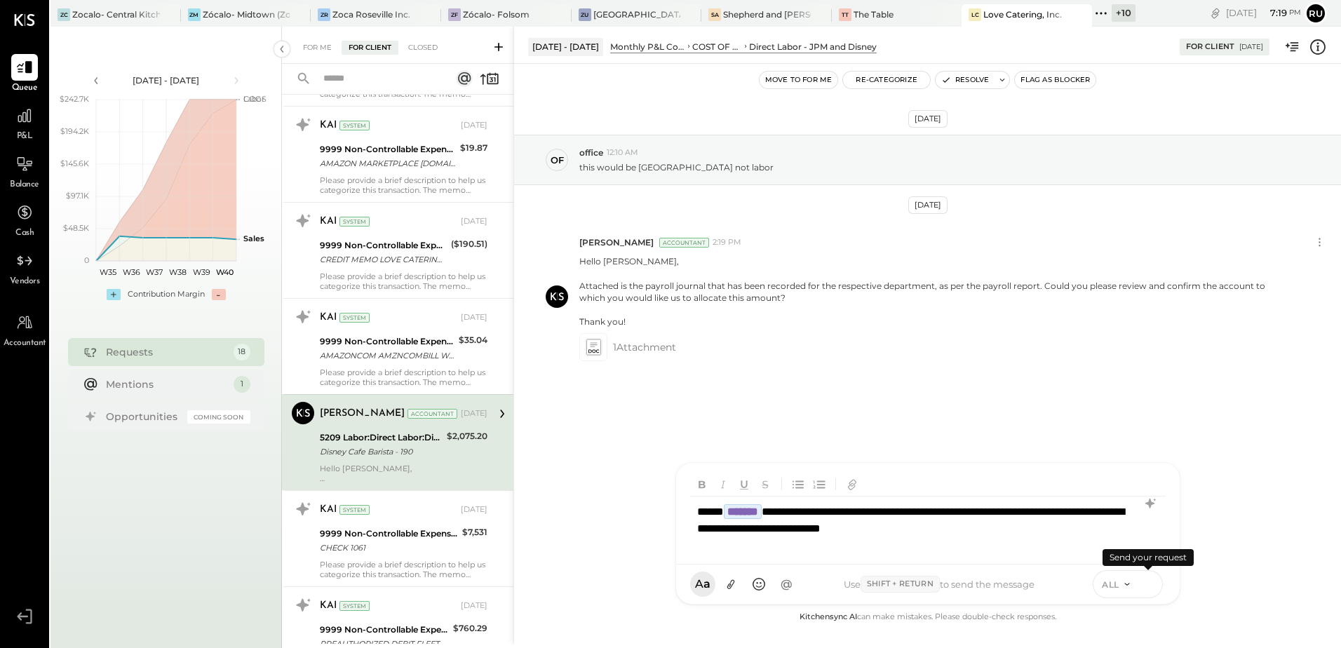  Describe the element at coordinates (975, 15) in the screenshot. I see `div: LC` at that location.